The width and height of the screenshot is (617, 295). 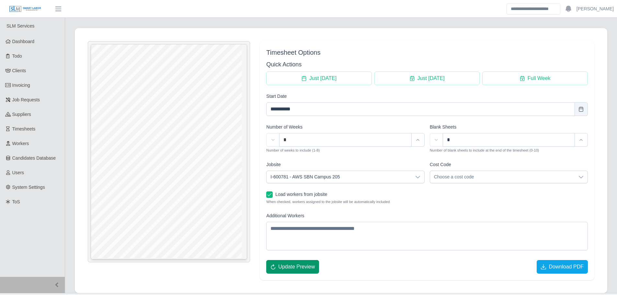 What do you see at coordinates (26, 100) in the screenshot?
I see `span: Job Requests` at bounding box center [26, 100].